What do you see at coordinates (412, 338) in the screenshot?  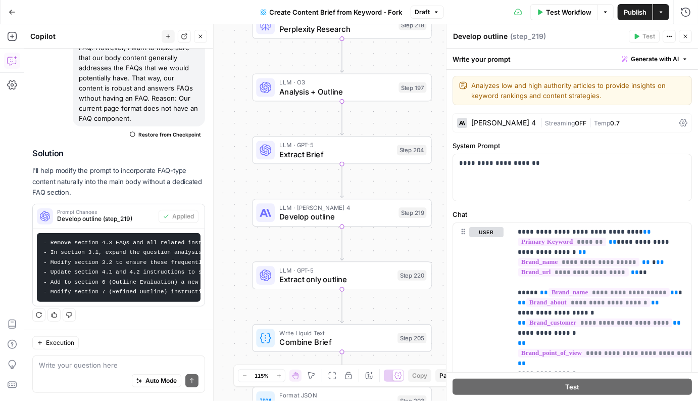 I see `div: Step 205` at bounding box center [412, 338].